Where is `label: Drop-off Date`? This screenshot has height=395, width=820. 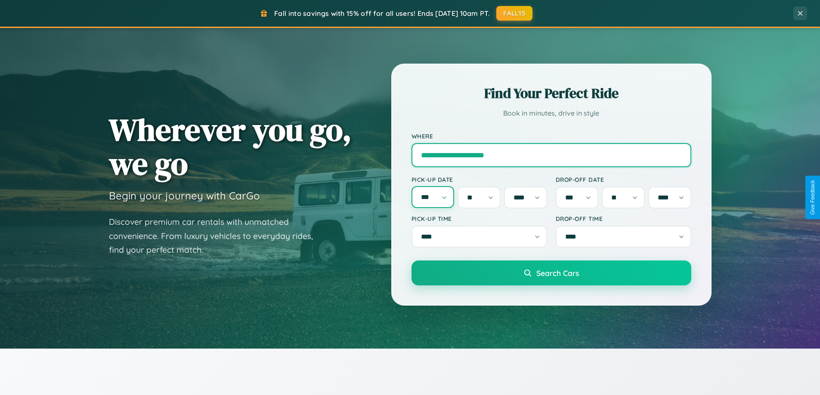
label: Drop-off Date is located at coordinates (623, 179).